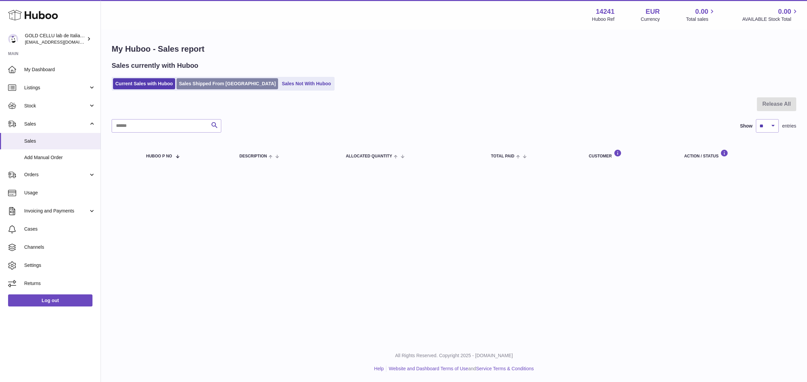  I want to click on div: Huboo Ref, so click(603, 19).